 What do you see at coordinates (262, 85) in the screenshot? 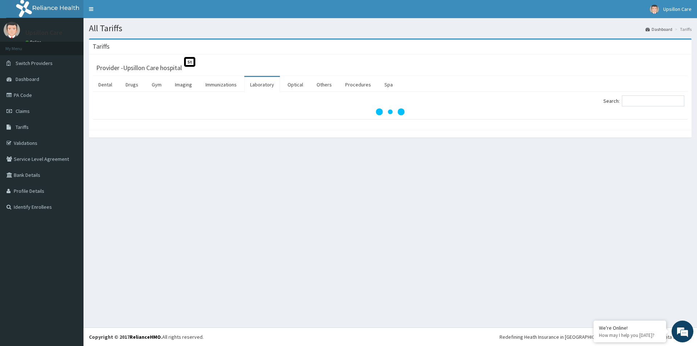
I see `a: Laboratory` at bounding box center [262, 85].